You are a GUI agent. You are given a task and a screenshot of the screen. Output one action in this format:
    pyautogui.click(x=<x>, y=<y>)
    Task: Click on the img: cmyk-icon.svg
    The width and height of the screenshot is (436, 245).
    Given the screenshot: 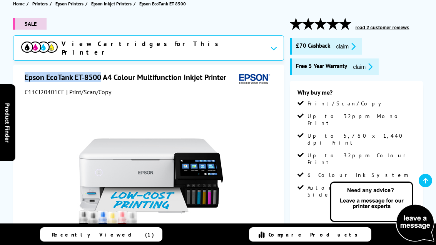 What is the action you would take?
    pyautogui.click(x=39, y=47)
    